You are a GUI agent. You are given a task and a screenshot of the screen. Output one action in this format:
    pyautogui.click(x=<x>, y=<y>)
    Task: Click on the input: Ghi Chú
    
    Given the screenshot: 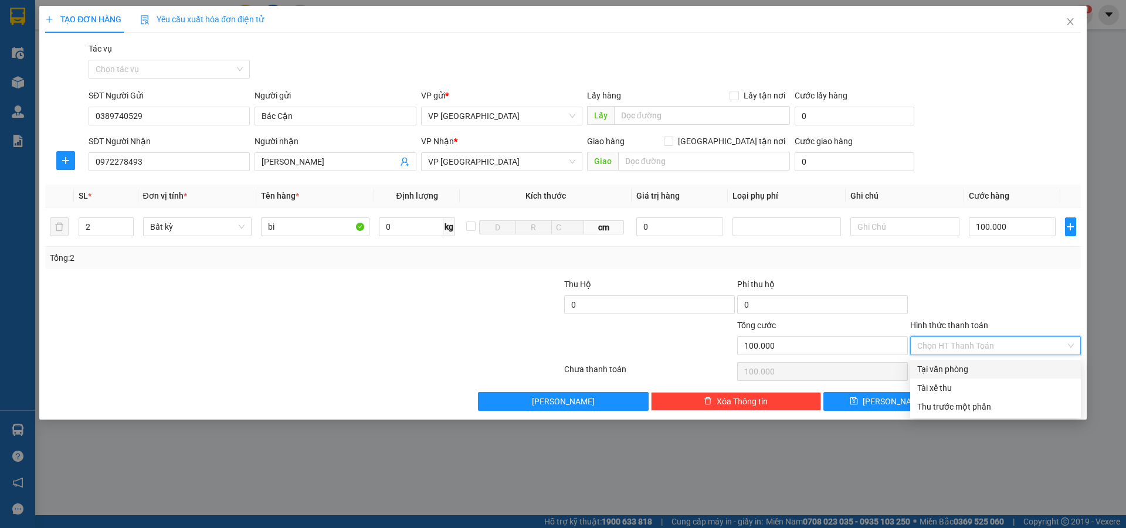 What is the action you would take?
    pyautogui.click(x=904, y=227)
    